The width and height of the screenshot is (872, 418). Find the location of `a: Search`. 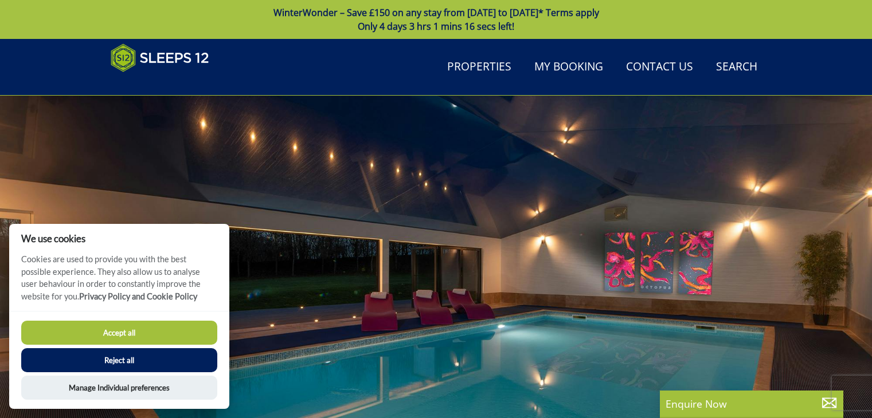

a: Search is located at coordinates (737, 67).